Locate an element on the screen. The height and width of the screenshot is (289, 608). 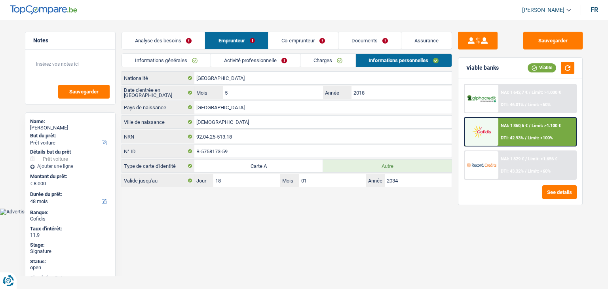
div: Name: is located at coordinates (70, 121).